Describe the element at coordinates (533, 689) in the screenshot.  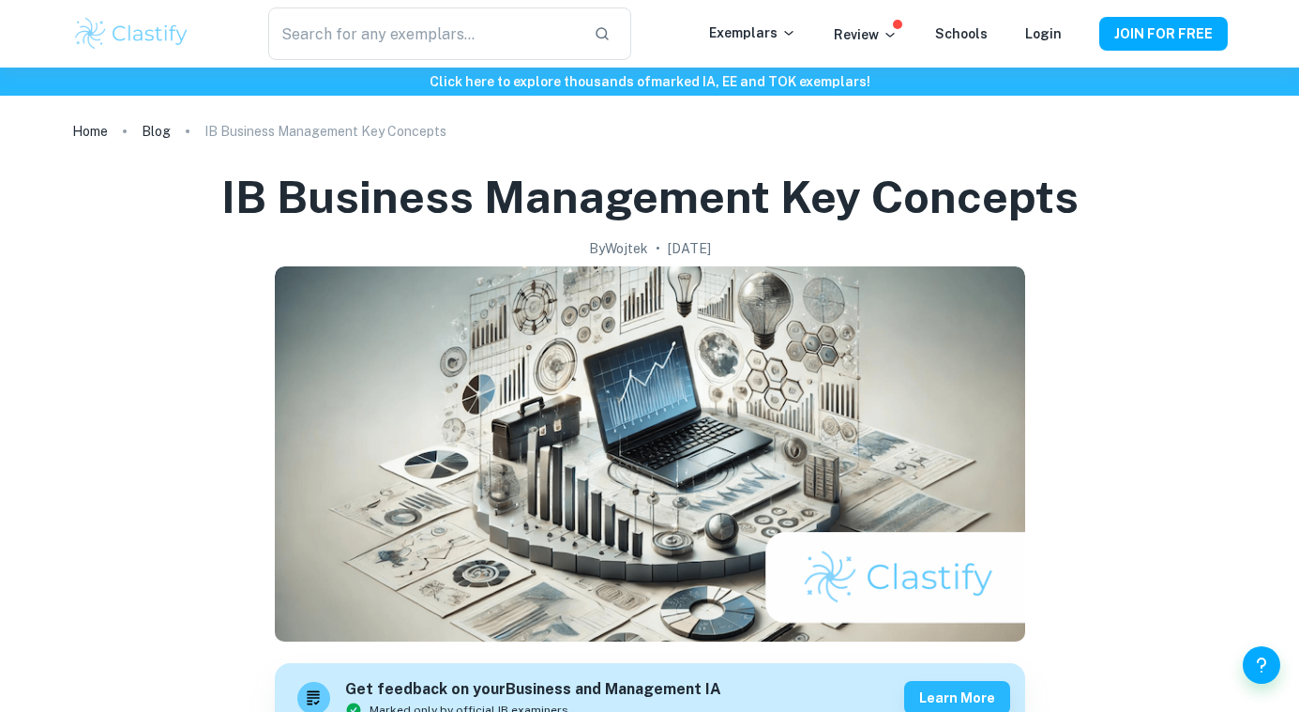
I see `h6: Get feedback on your Business and Management IA` at that location.